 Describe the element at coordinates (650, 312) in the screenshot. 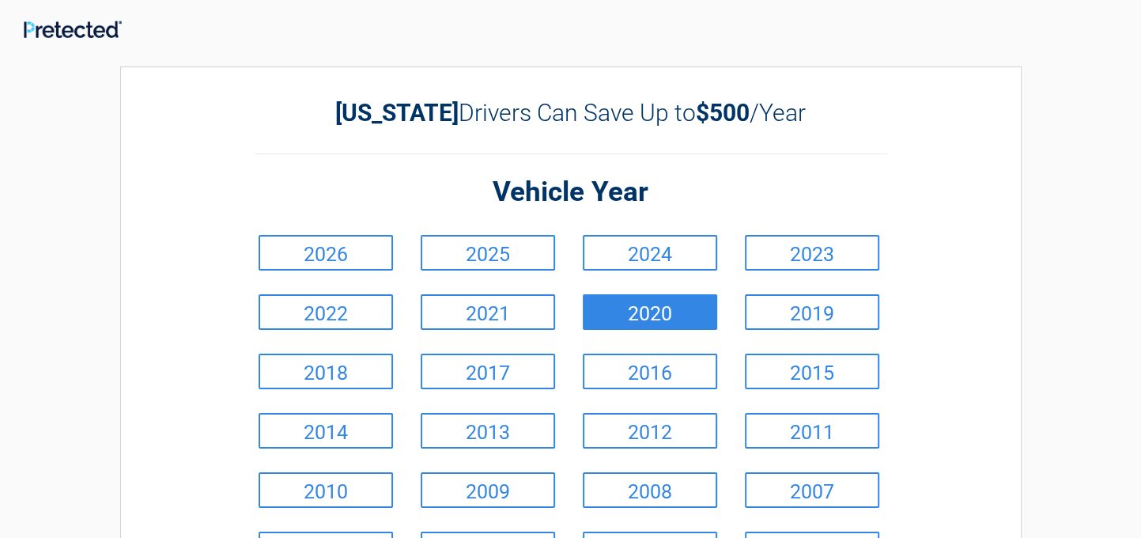

I see `a: 2020` at that location.